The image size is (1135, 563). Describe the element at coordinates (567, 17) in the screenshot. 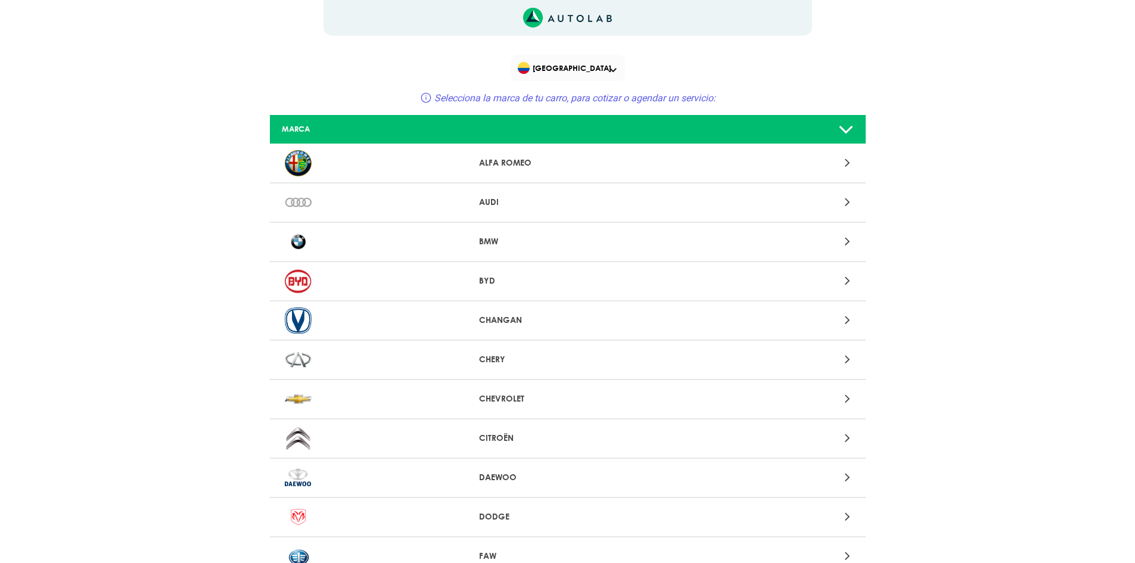

I see `a: Link al sitio de autolab` at that location.